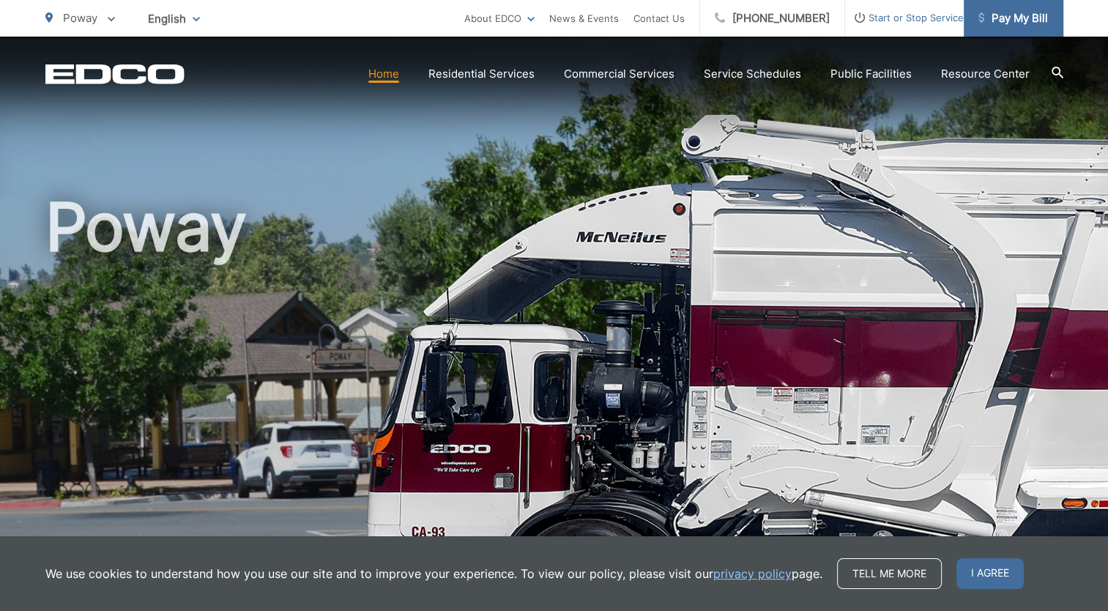 The width and height of the screenshot is (1108, 611). Describe the element at coordinates (889, 574) in the screenshot. I see `a: Tell me more` at that location.